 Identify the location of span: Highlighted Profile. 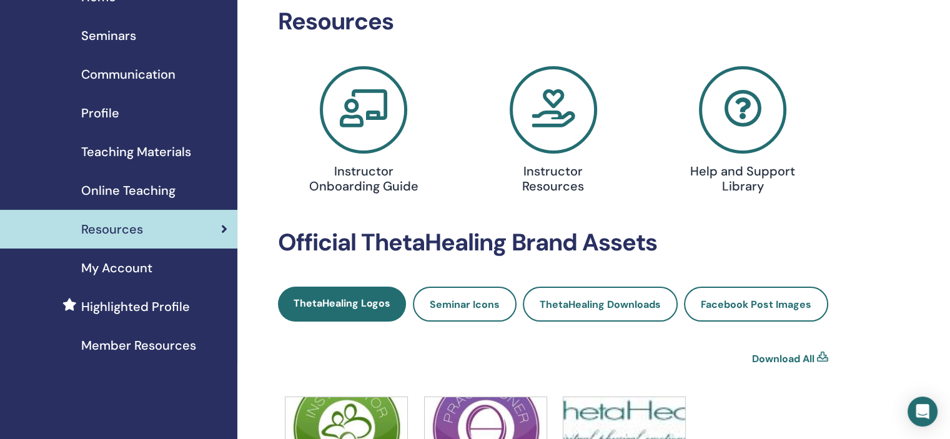
(135, 307).